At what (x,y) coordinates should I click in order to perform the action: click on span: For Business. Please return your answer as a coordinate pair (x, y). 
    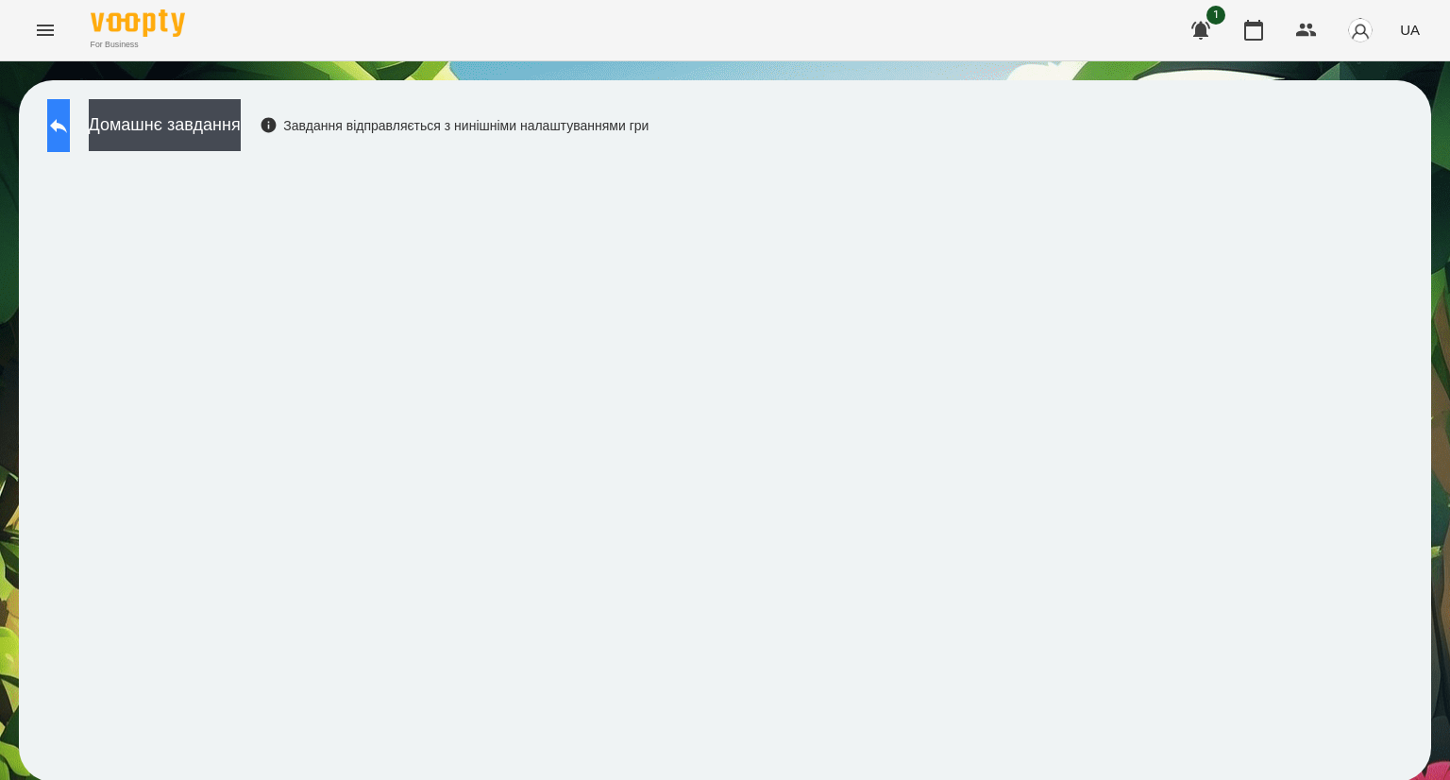
    Looking at the image, I should click on (138, 44).